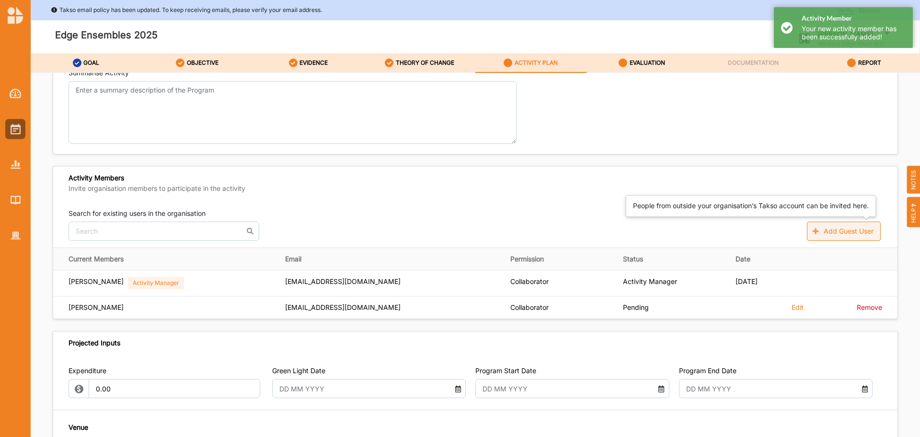  I want to click on th: Date, so click(757, 258).